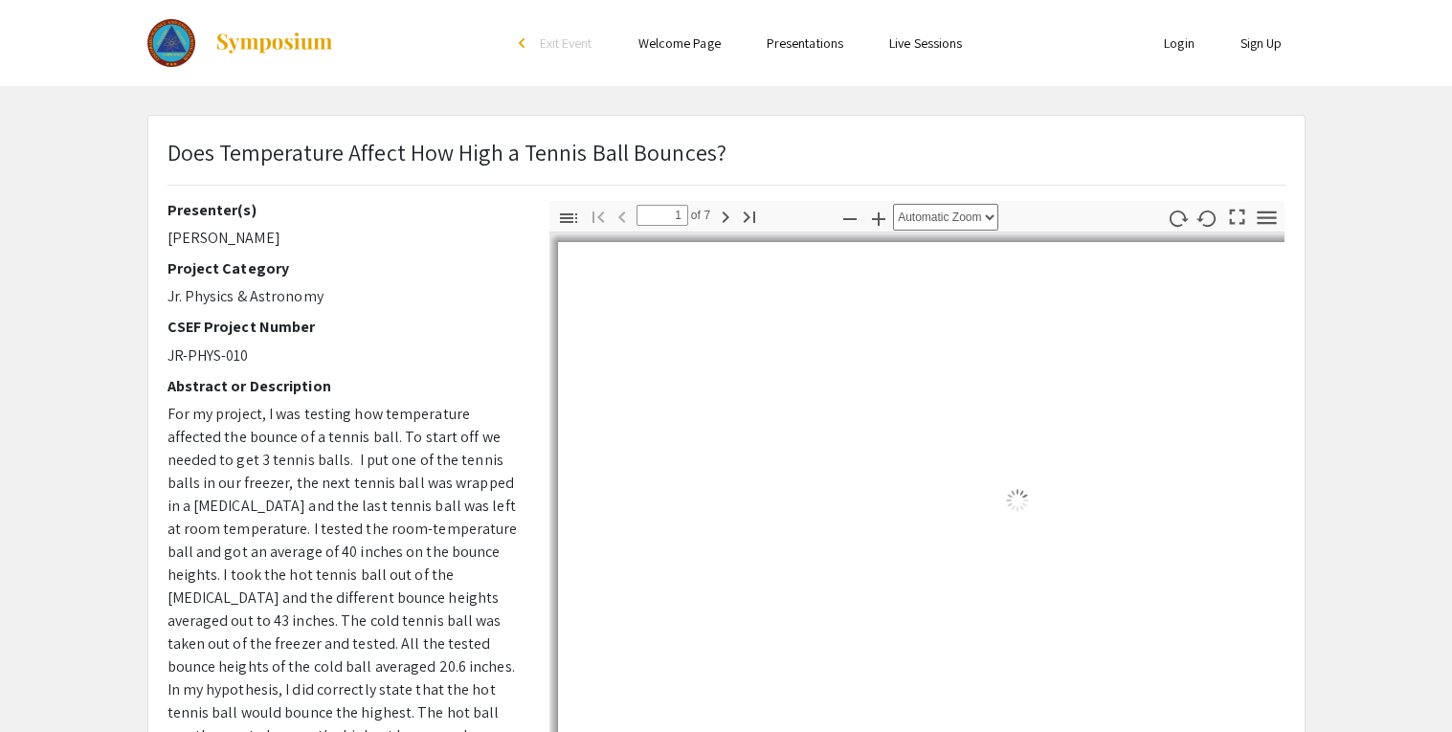 The image size is (1452, 732). What do you see at coordinates (879, 217) in the screenshot?
I see `button: Zoom In` at bounding box center [879, 217].